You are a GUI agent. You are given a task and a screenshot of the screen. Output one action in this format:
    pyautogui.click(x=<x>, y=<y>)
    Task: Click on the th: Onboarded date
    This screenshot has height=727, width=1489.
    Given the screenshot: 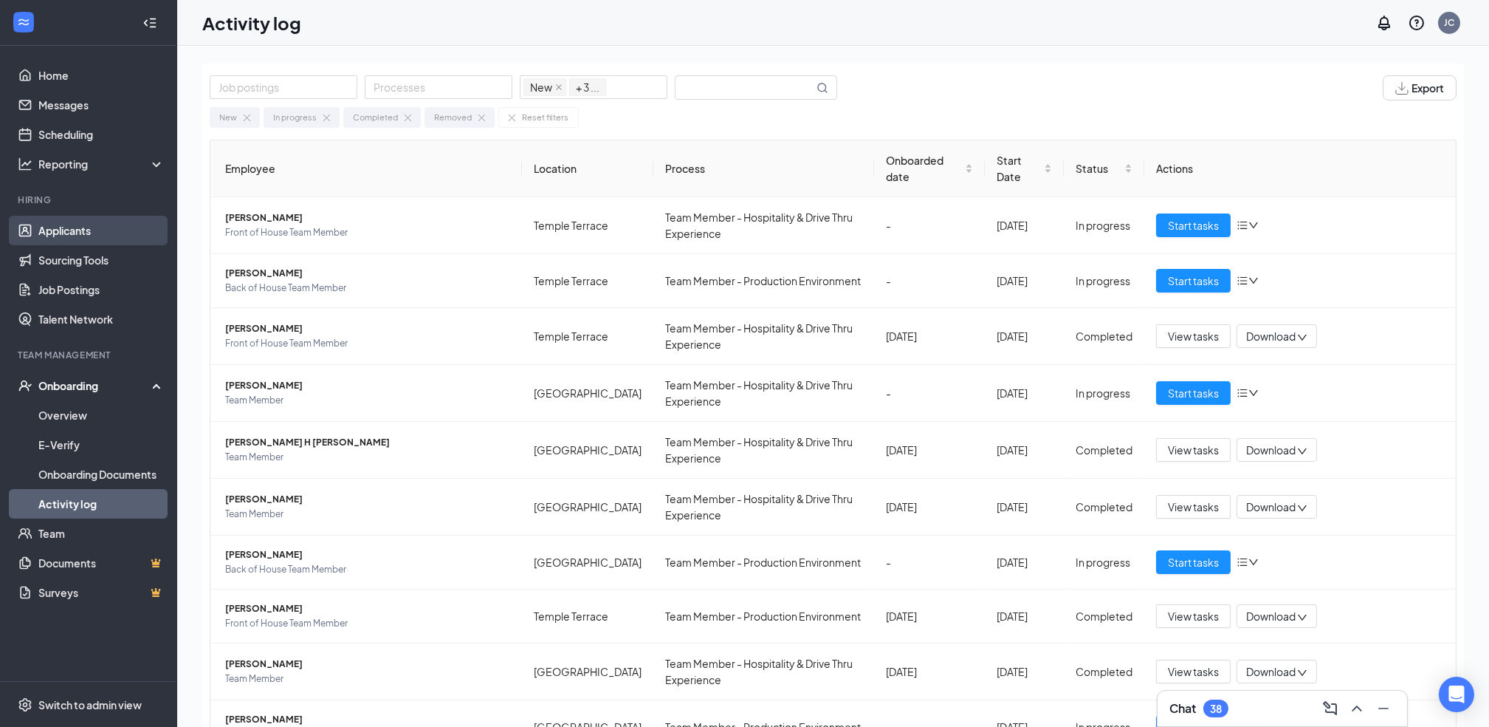 What is the action you would take?
    pyautogui.click(x=930, y=168)
    